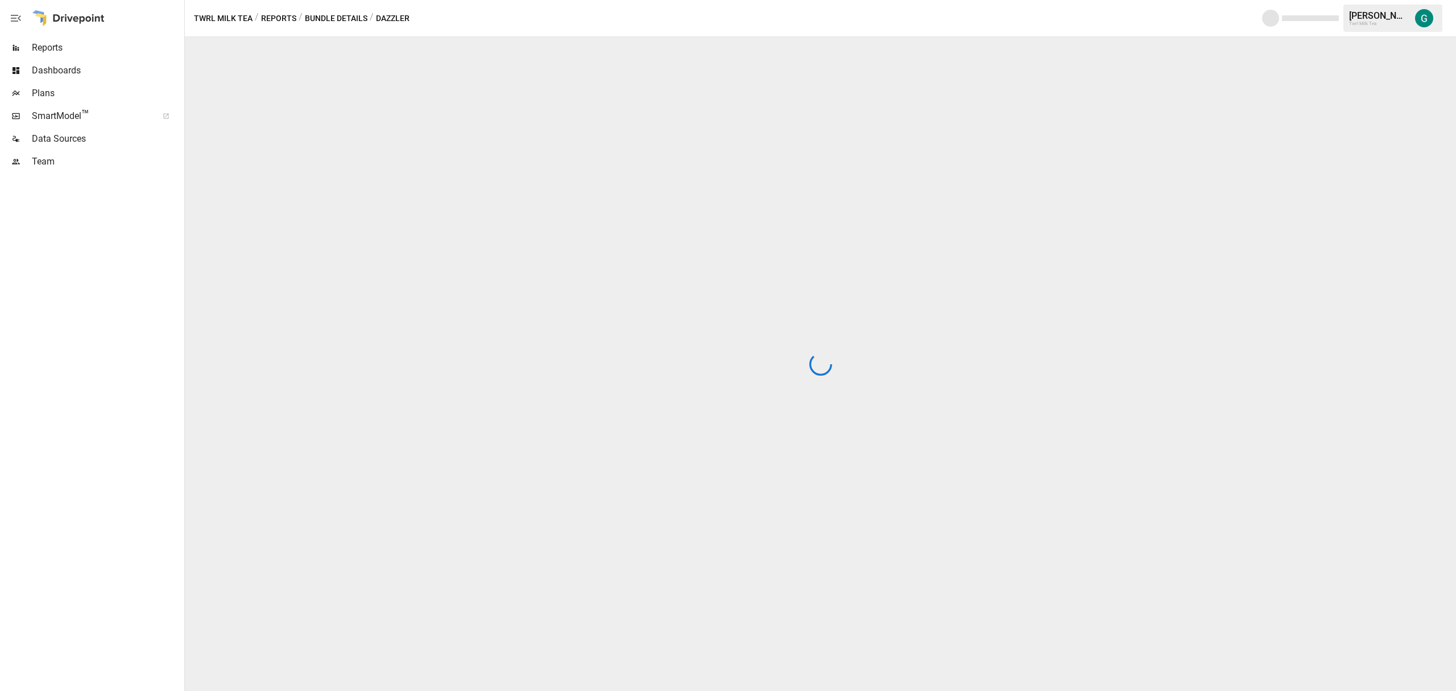 The image size is (1456, 691). Describe the element at coordinates (107, 162) in the screenshot. I see `span: Team` at that location.